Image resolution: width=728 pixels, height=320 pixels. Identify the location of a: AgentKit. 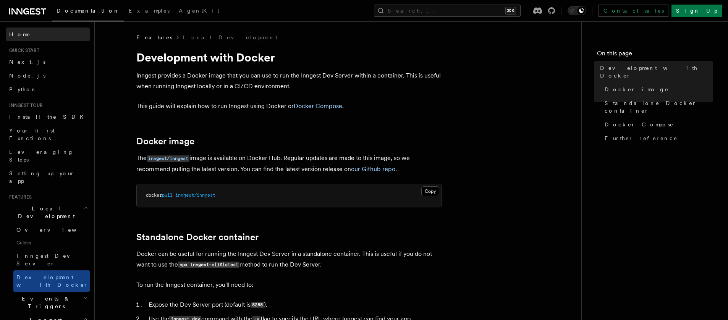
(199, 11).